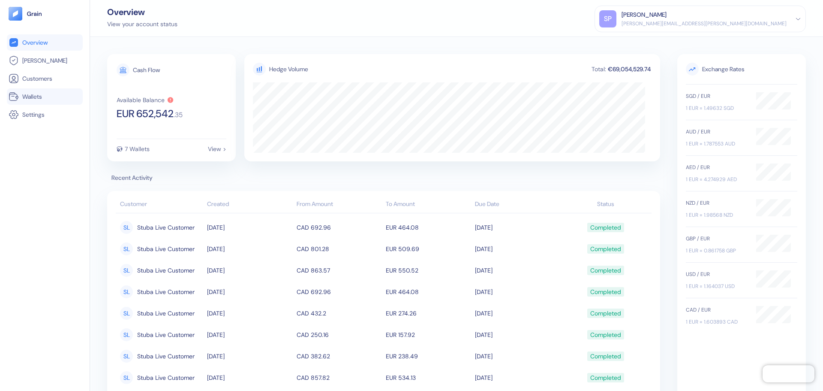 The height and width of the screenshot is (391, 823). What do you see at coordinates (34, 14) in the screenshot?
I see `img: logo` at bounding box center [34, 14].